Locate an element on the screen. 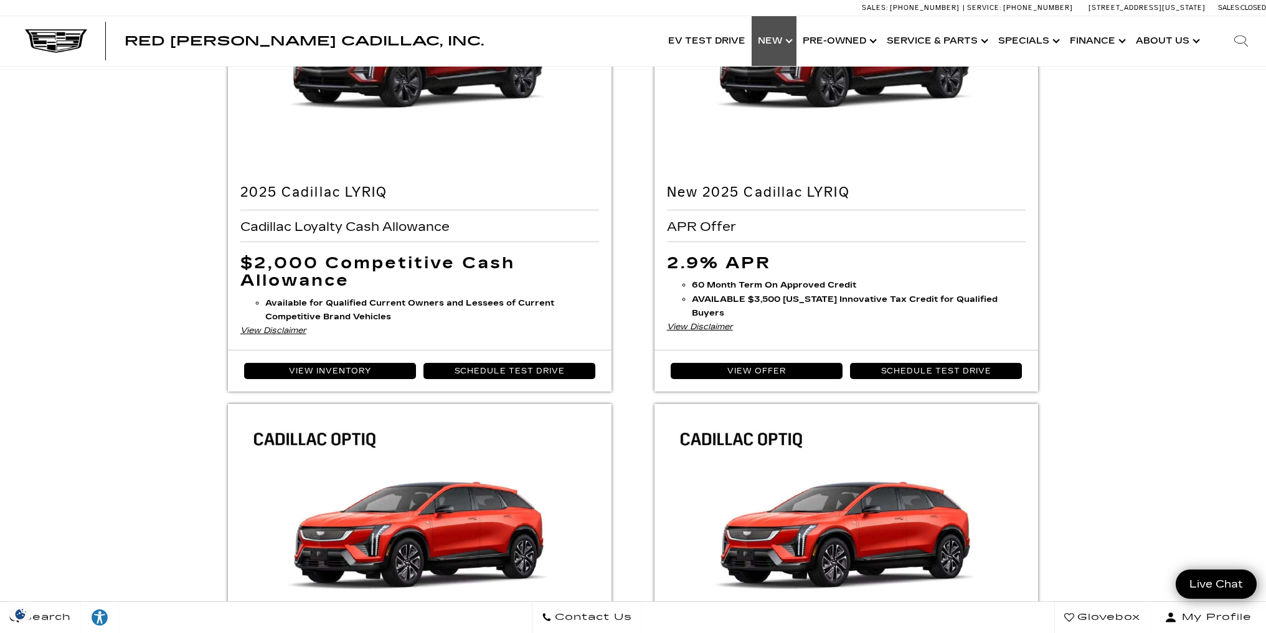 The height and width of the screenshot is (633, 1266). span: $2,000 Competitive Cash Allowance is located at coordinates (377, 272).